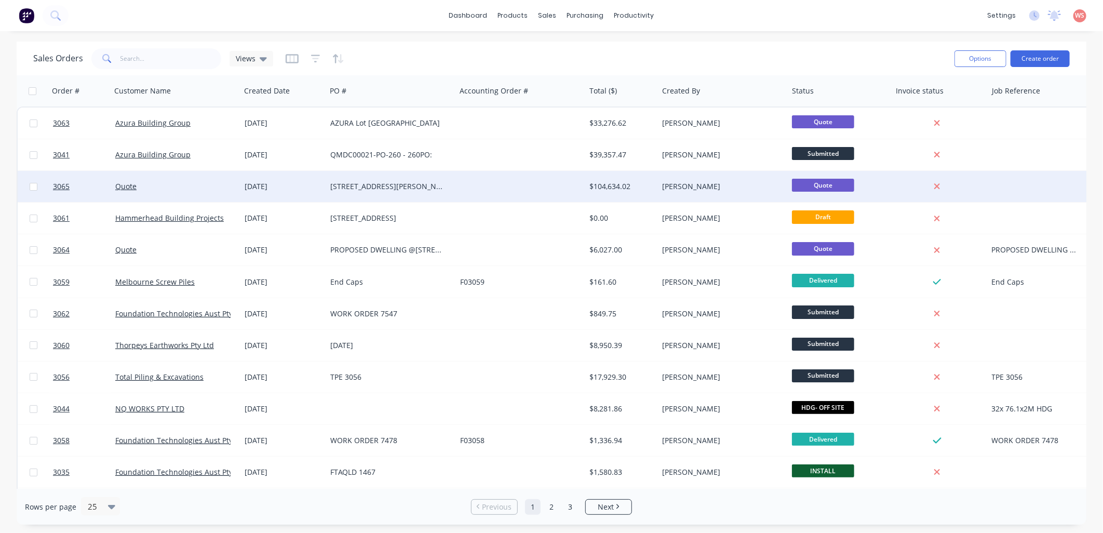 The height and width of the screenshot is (533, 1103). What do you see at coordinates (823, 471) in the screenshot?
I see `span: INSTALL` at bounding box center [823, 471].